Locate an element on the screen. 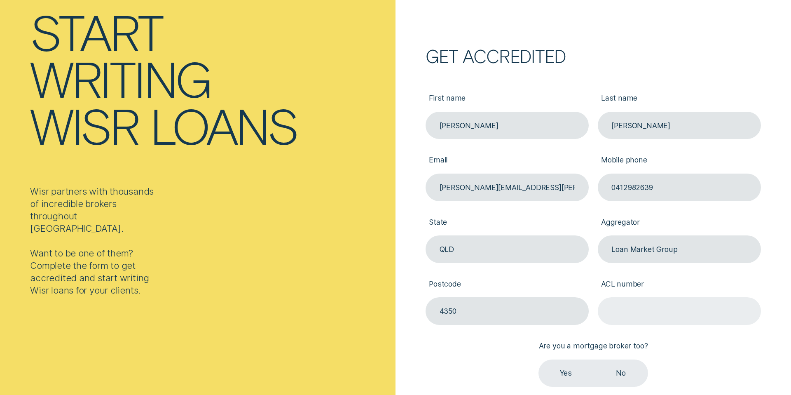  label: ACL number is located at coordinates (679, 284).